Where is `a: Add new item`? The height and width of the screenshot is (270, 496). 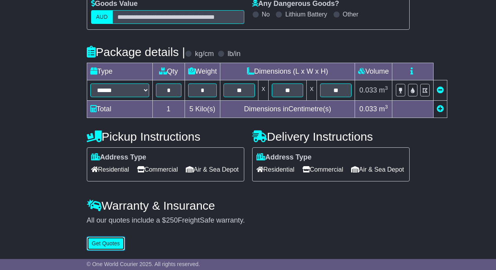
a: Add new item is located at coordinates (440, 109).